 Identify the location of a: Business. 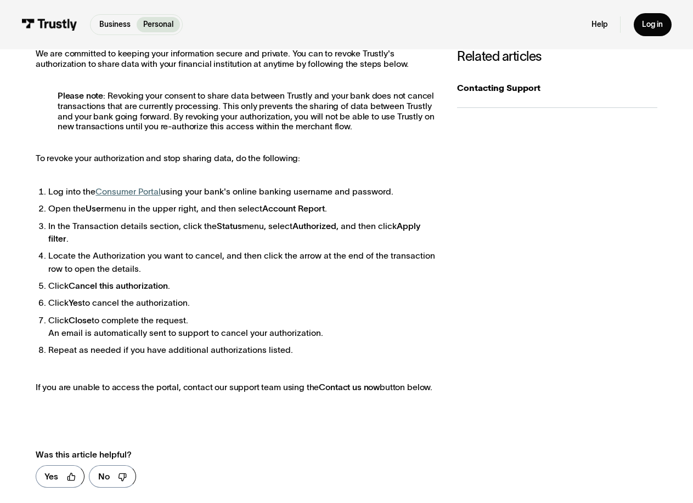
(115, 25).